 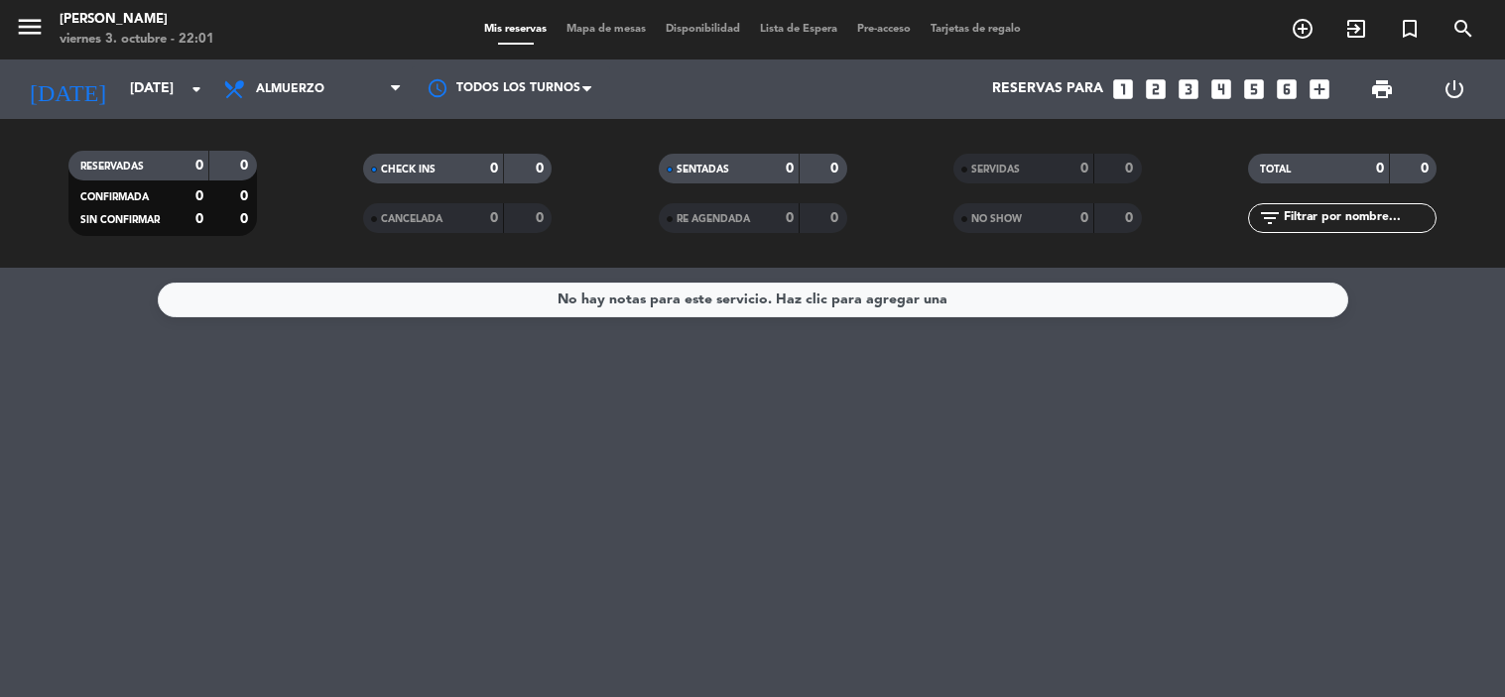 What do you see at coordinates (1188, 89) in the screenshot?
I see `i: looks_3` at bounding box center [1188, 89].